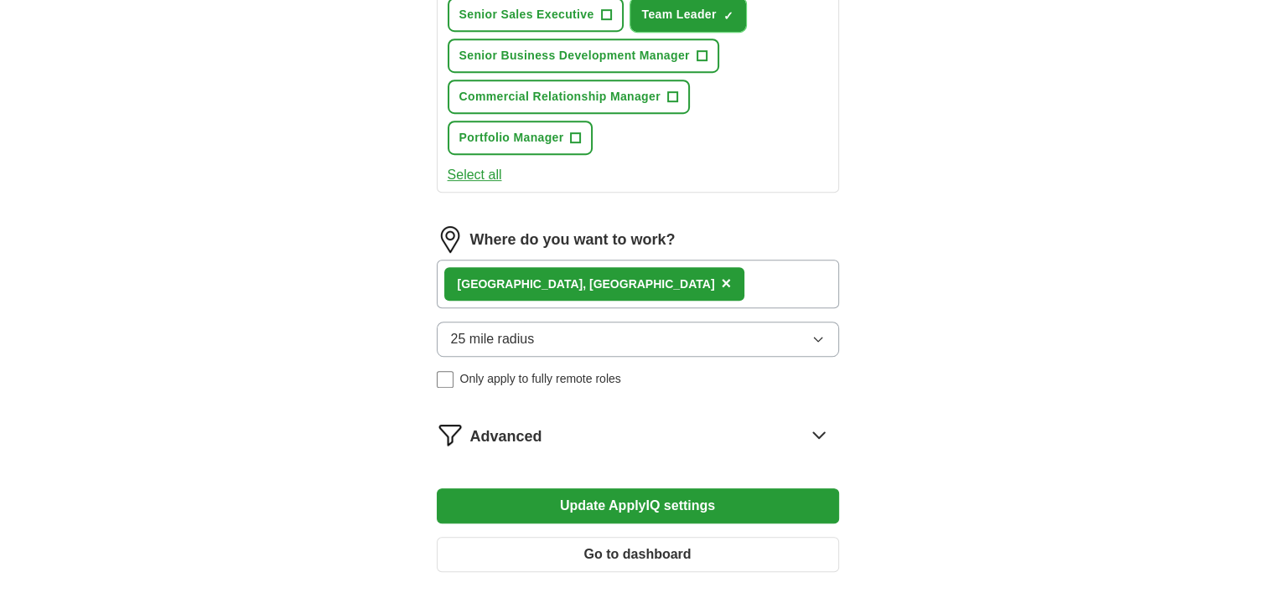  What do you see at coordinates (520, 137) in the screenshot?
I see `button: Portfolio Manager` at bounding box center [520, 137].